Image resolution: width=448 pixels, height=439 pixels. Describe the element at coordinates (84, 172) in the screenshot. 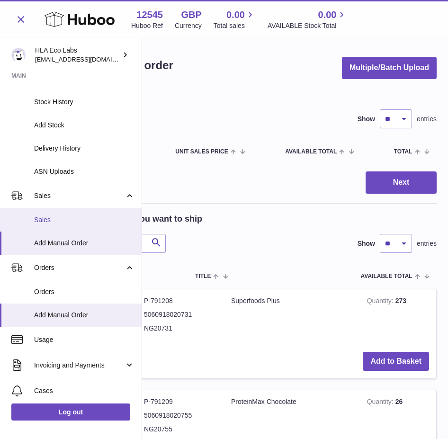

I see `span: ASN Uploads` at that location.